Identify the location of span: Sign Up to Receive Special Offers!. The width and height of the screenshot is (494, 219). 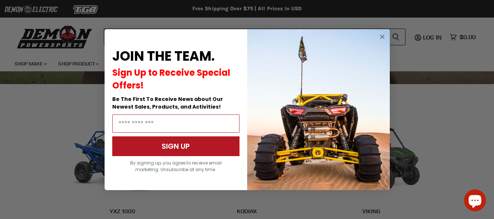
(171, 79).